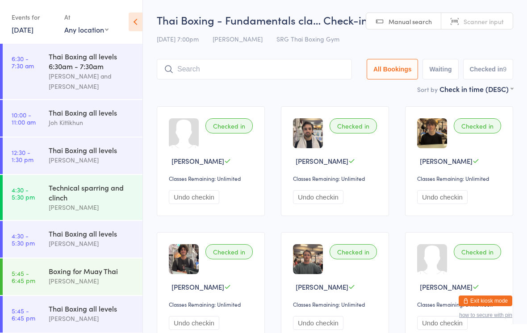  I want to click on div: Technical sparring and clinch, so click(92, 192).